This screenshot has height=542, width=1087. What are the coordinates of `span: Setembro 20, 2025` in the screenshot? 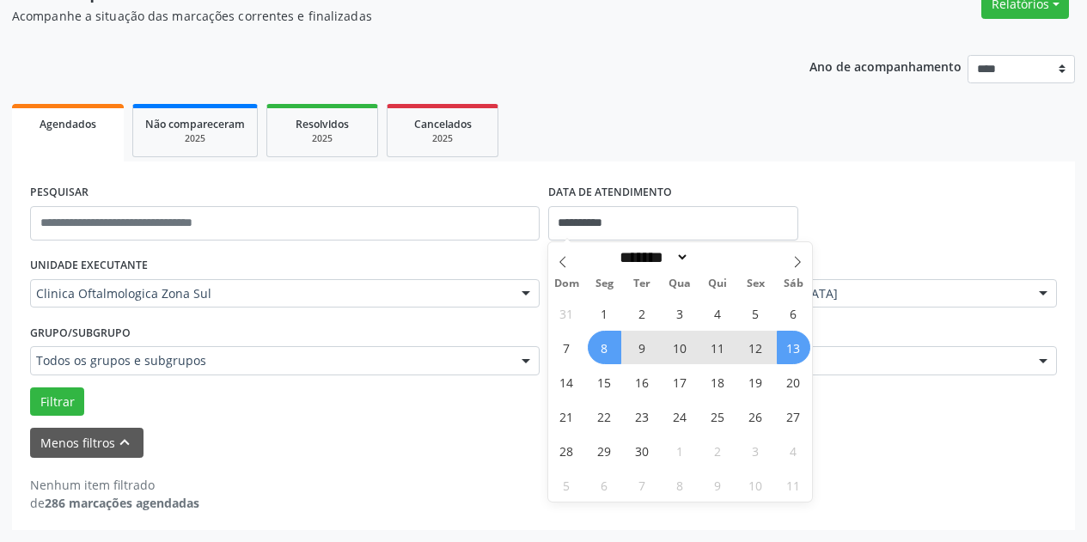 It's located at (793, 382).